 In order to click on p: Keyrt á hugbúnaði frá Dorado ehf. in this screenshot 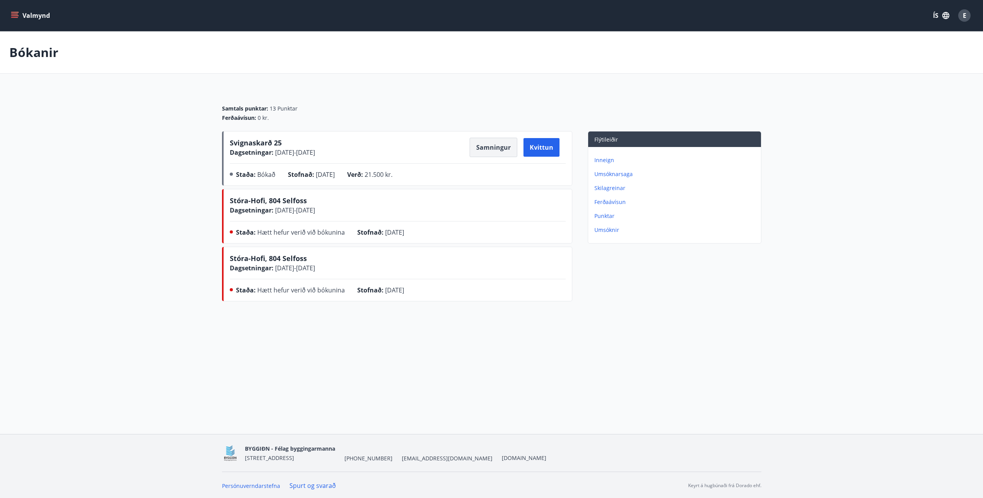, I will do `click(725, 485)`.